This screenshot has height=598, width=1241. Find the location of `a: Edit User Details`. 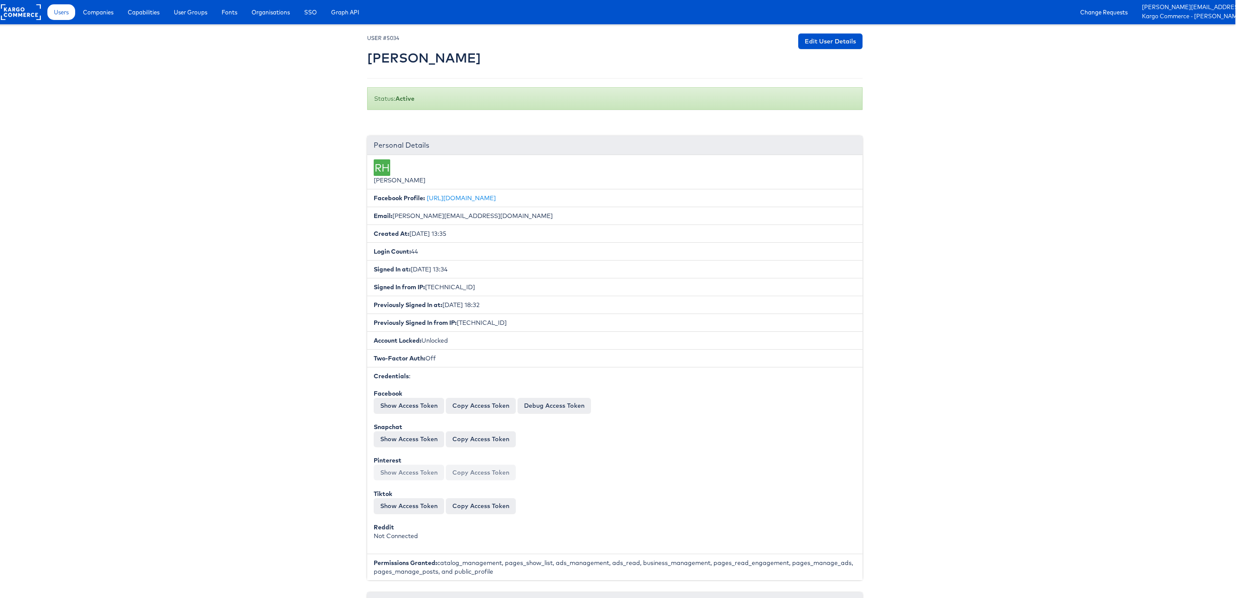

a: Edit User Details is located at coordinates (830, 41).